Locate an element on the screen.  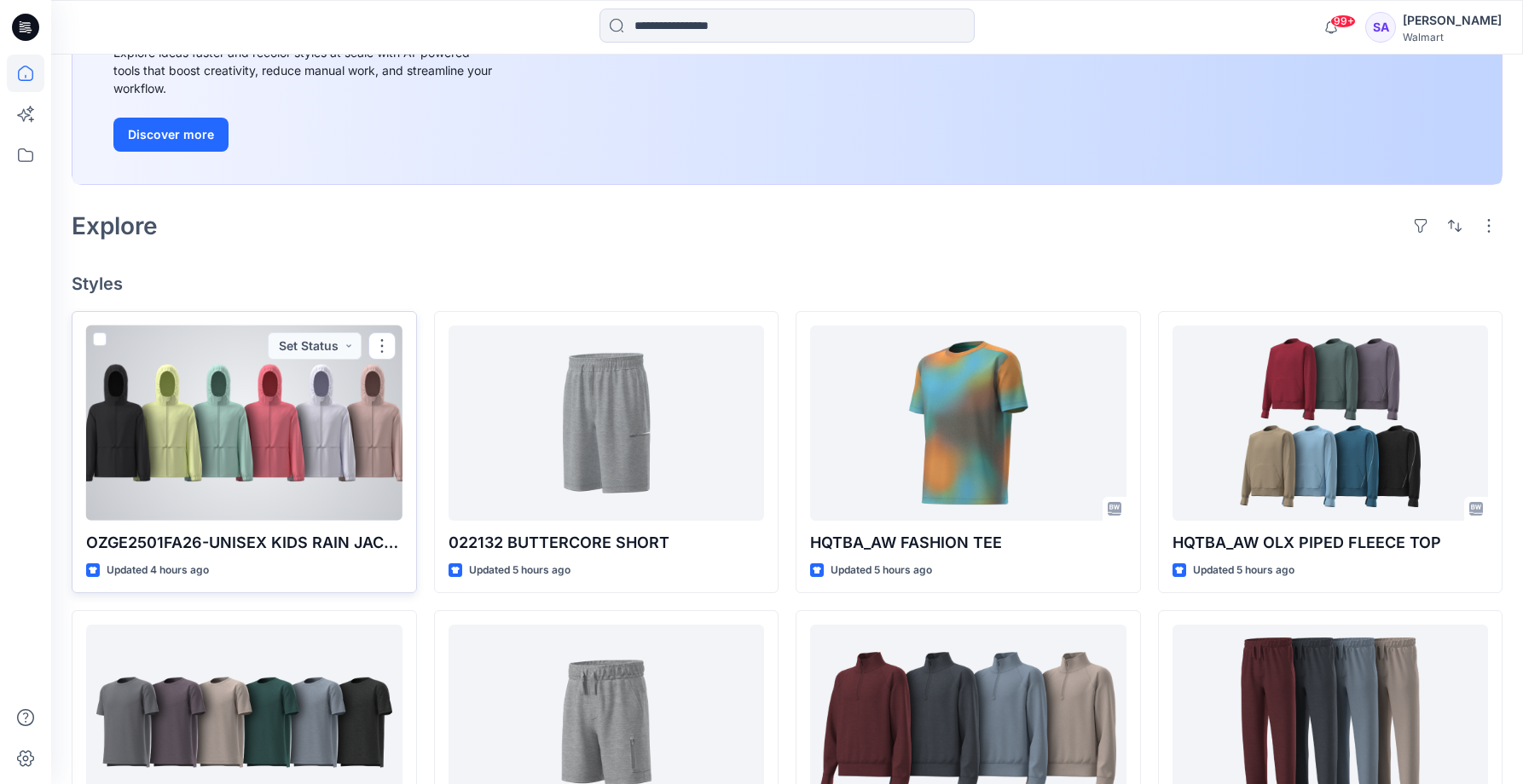
a: HQTBA_AW FASHION TEE is located at coordinates (968, 422).